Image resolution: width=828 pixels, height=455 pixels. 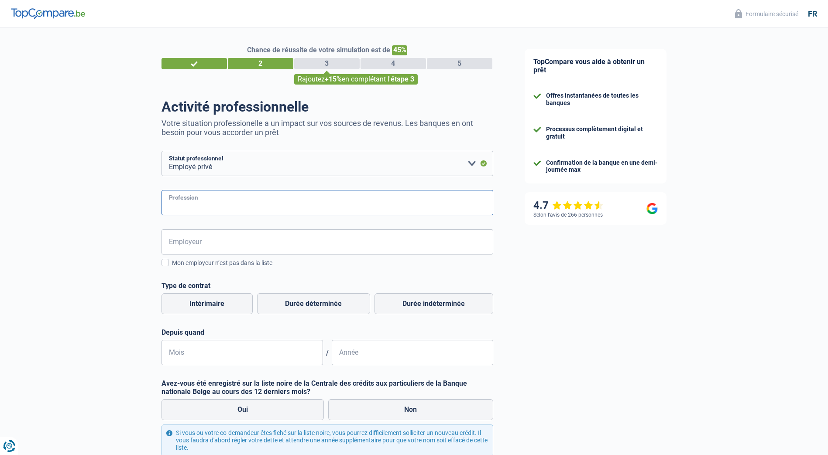 I want to click on button: Formulaire sécurisé, so click(x=766, y=14).